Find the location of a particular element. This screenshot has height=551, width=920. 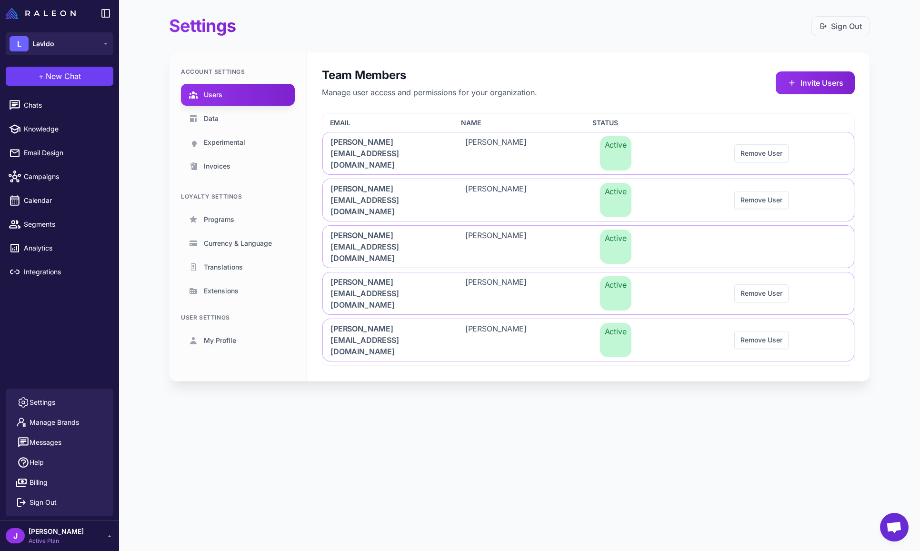

span: Billing is located at coordinates (39, 482).